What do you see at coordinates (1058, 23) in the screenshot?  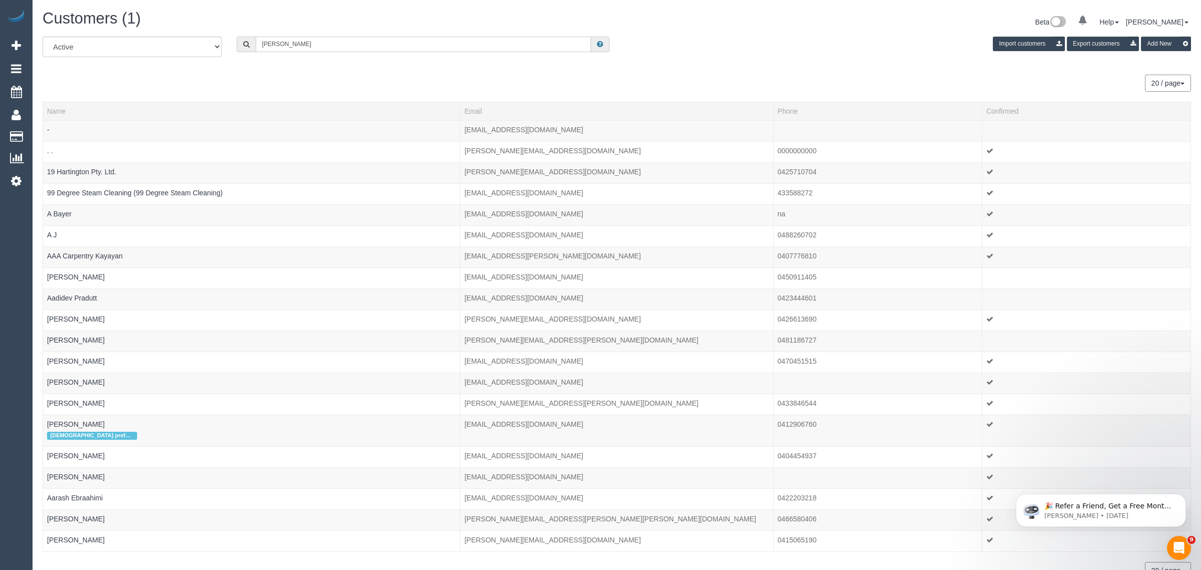 I see `img: New interface` at bounding box center [1058, 23].